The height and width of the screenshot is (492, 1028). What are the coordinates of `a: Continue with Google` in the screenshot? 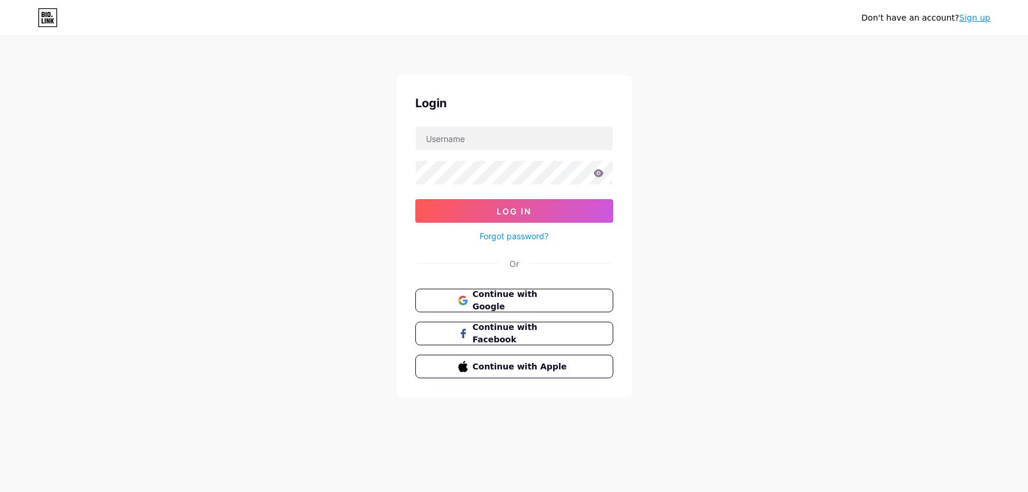 It's located at (514, 301).